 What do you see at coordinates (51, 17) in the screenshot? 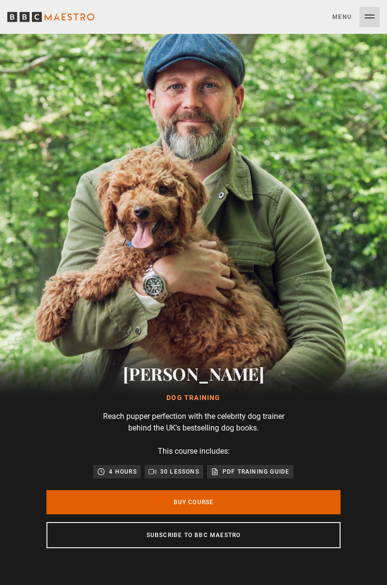
I see `a: BBC Maestro` at bounding box center [51, 17].